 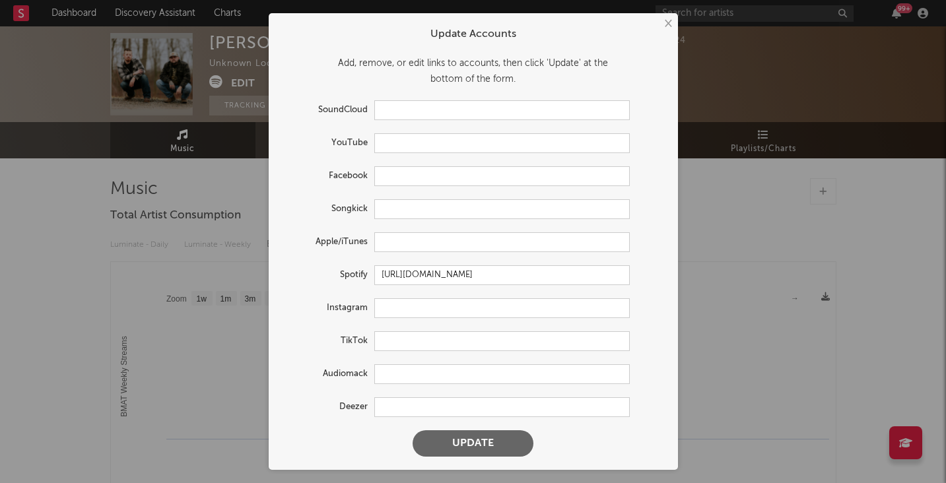 I want to click on label: Spotify, so click(x=328, y=275).